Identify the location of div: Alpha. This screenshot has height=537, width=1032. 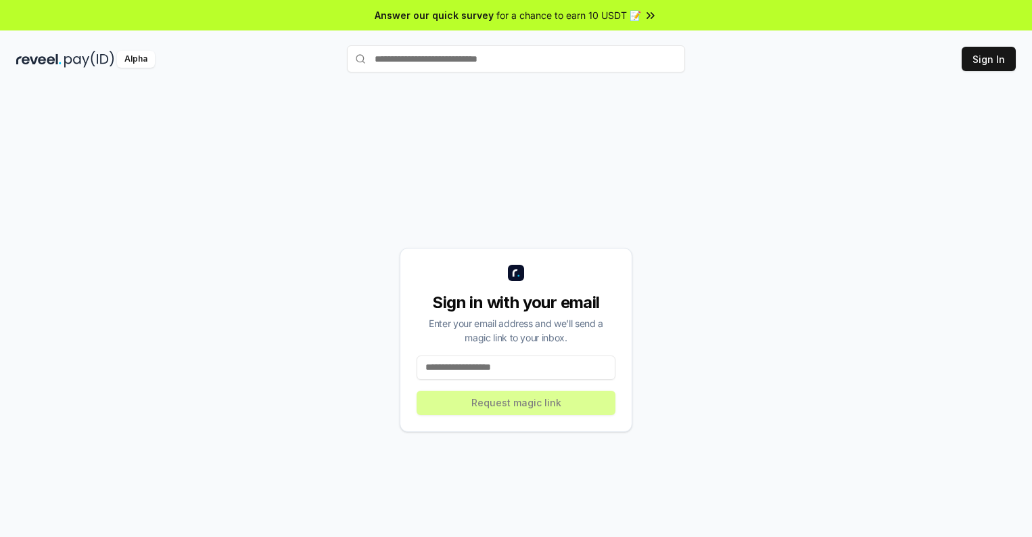
(136, 59).